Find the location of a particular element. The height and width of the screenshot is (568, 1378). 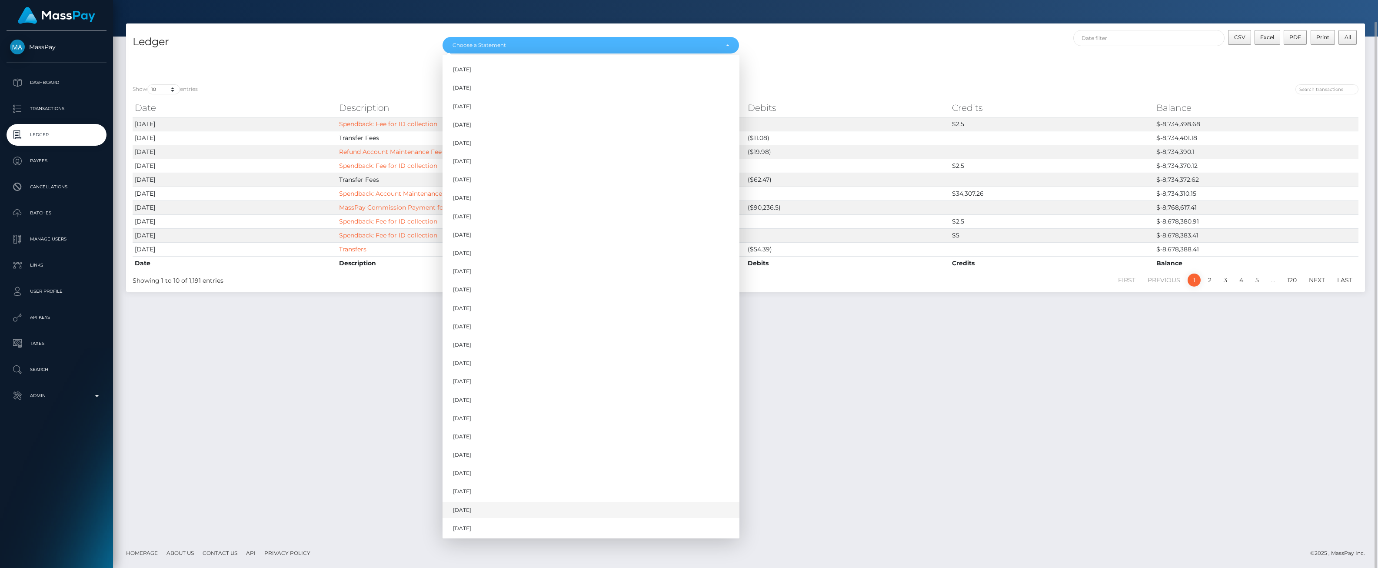

a: Homepage is located at coordinates (142, 552).